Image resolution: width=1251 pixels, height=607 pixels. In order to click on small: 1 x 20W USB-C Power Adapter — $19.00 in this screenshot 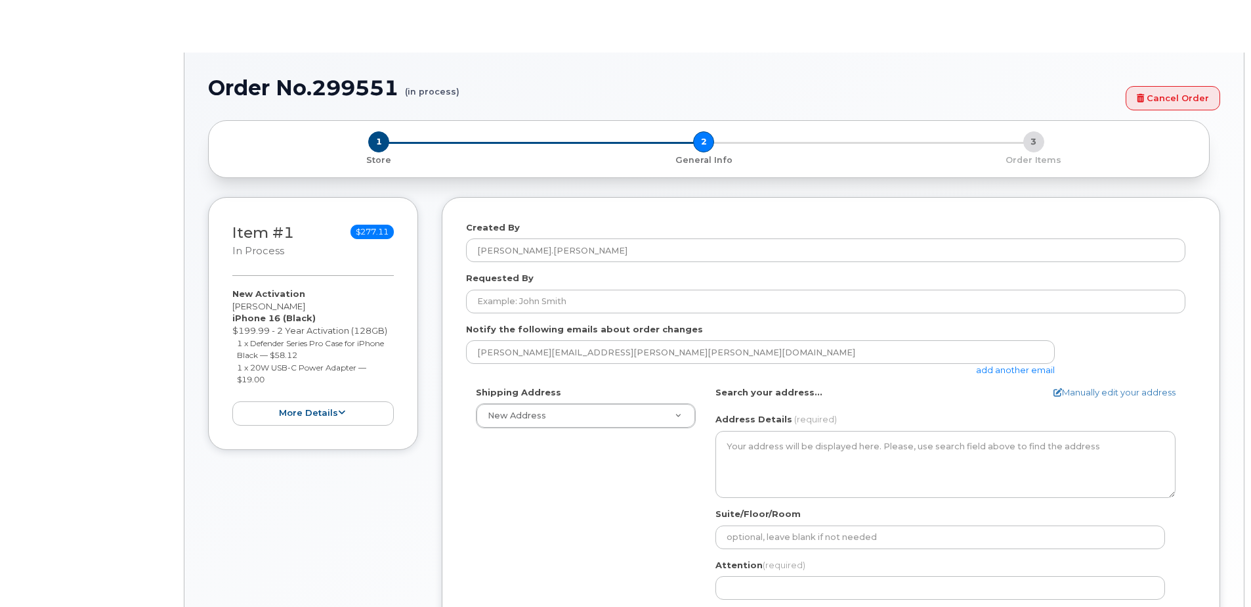, I will do `click(301, 374)`.